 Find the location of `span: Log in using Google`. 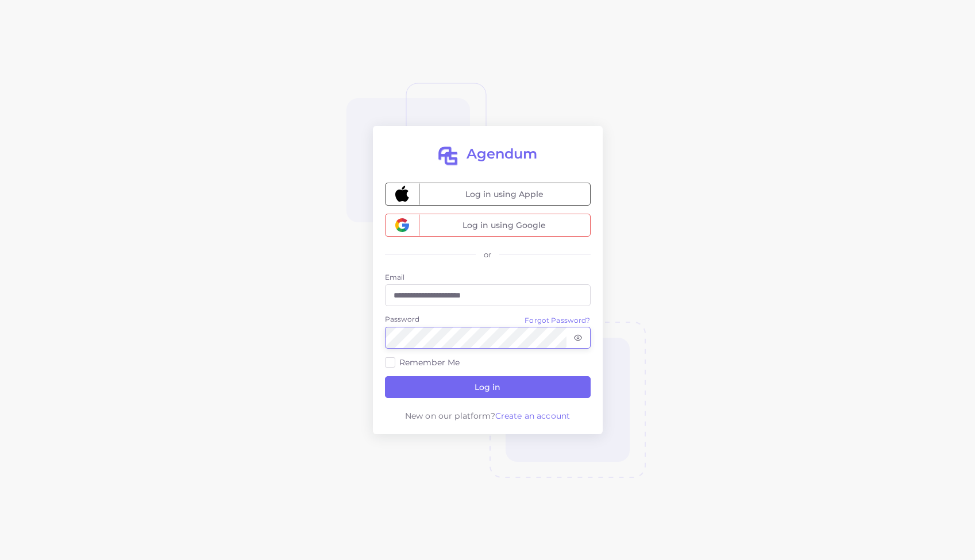

span: Log in using Google is located at coordinates (505, 225).